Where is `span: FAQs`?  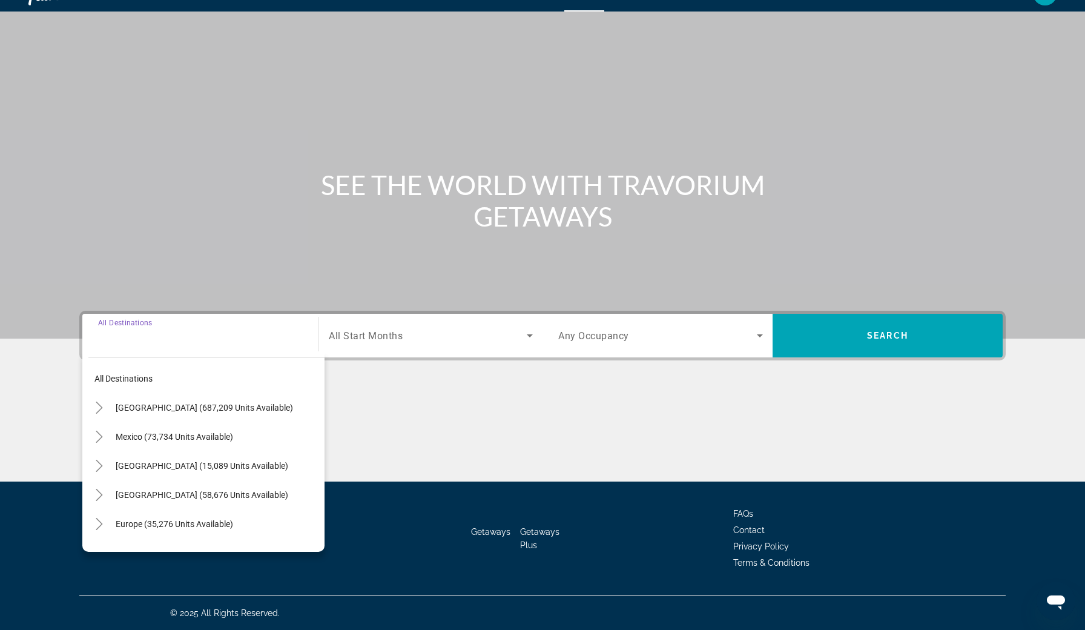
span: FAQs is located at coordinates (743, 514).